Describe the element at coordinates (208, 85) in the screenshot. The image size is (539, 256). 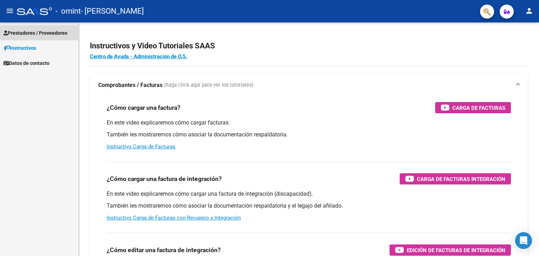
I see `span: (haga click aquí para ver los tutoriales)` at that location.